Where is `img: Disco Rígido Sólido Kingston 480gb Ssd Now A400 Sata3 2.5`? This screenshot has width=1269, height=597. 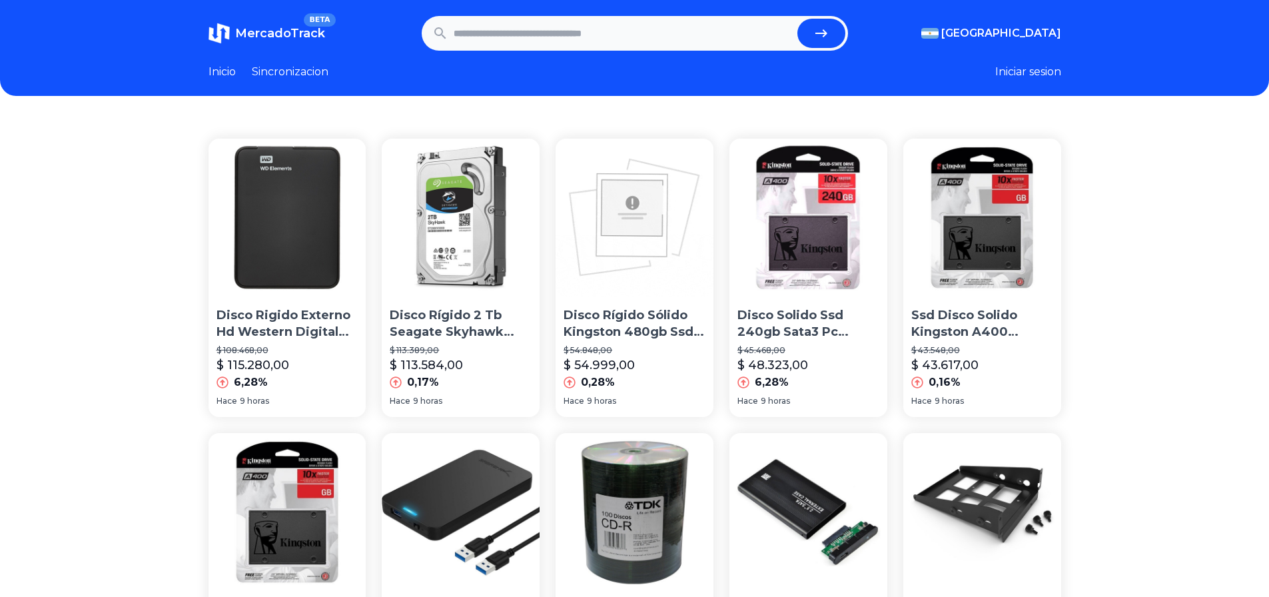 img: Disco Rígido Sólido Kingston 480gb Ssd Now A400 Sata3 2.5 is located at coordinates (634, 217).